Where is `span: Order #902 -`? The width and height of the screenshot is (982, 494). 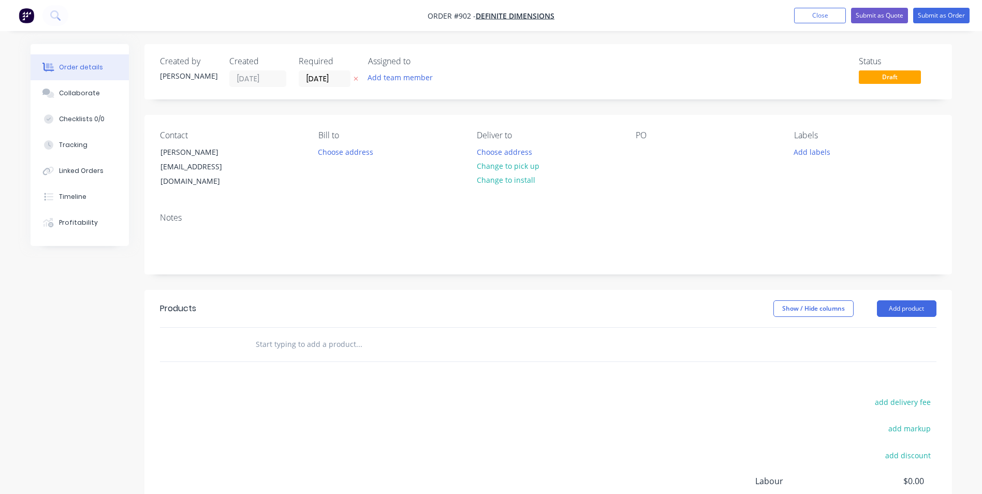 span: Order #902 - is located at coordinates (451, 16).